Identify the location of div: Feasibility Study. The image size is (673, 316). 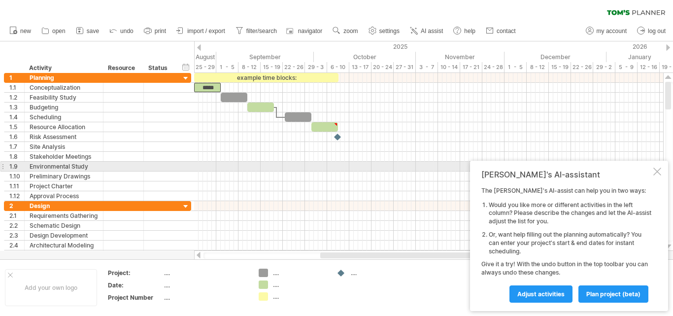
(64, 97).